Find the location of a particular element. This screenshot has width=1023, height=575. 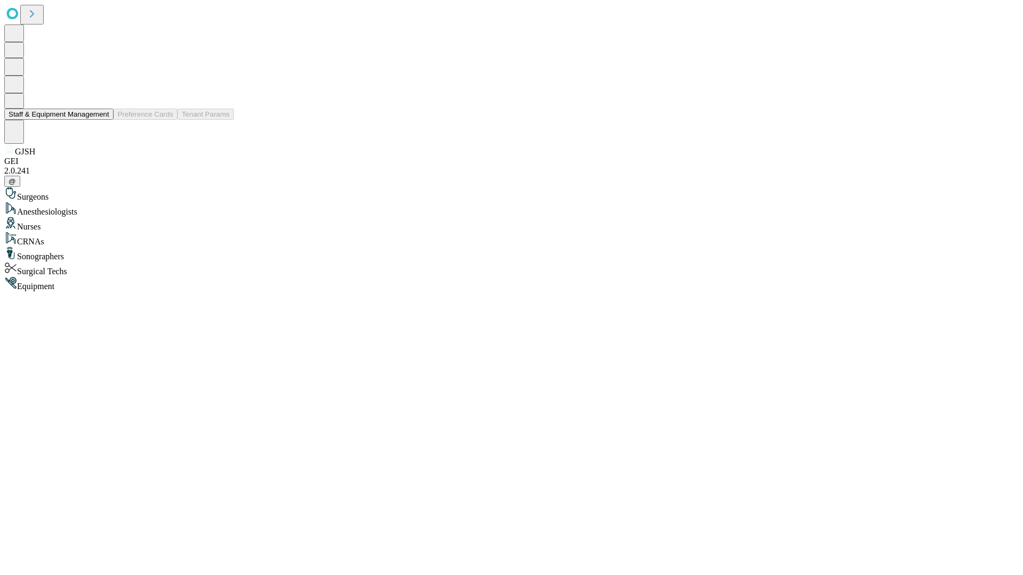

div: 2.0.241 is located at coordinates (512, 171).